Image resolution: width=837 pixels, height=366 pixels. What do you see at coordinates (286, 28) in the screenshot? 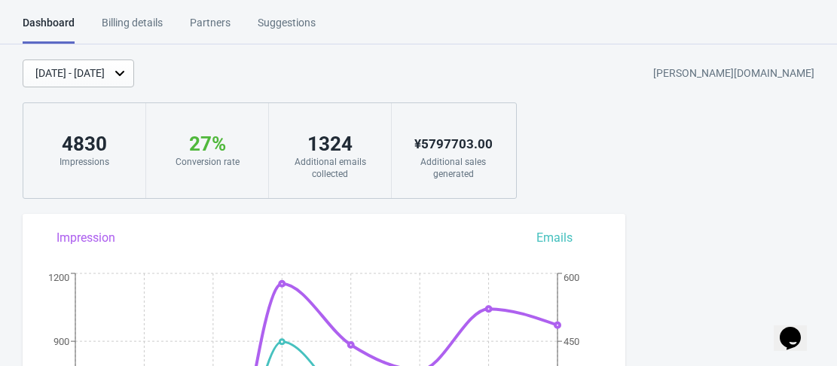
I see `div: Suggestions` at bounding box center [286, 28].